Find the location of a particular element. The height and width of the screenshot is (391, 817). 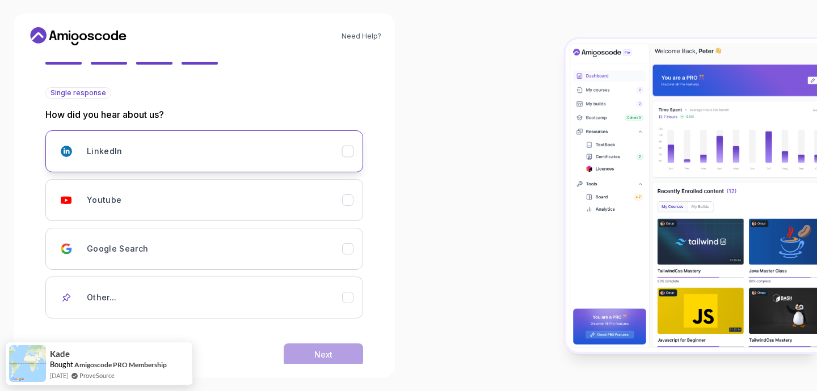

button: Other... is located at coordinates (204, 298).